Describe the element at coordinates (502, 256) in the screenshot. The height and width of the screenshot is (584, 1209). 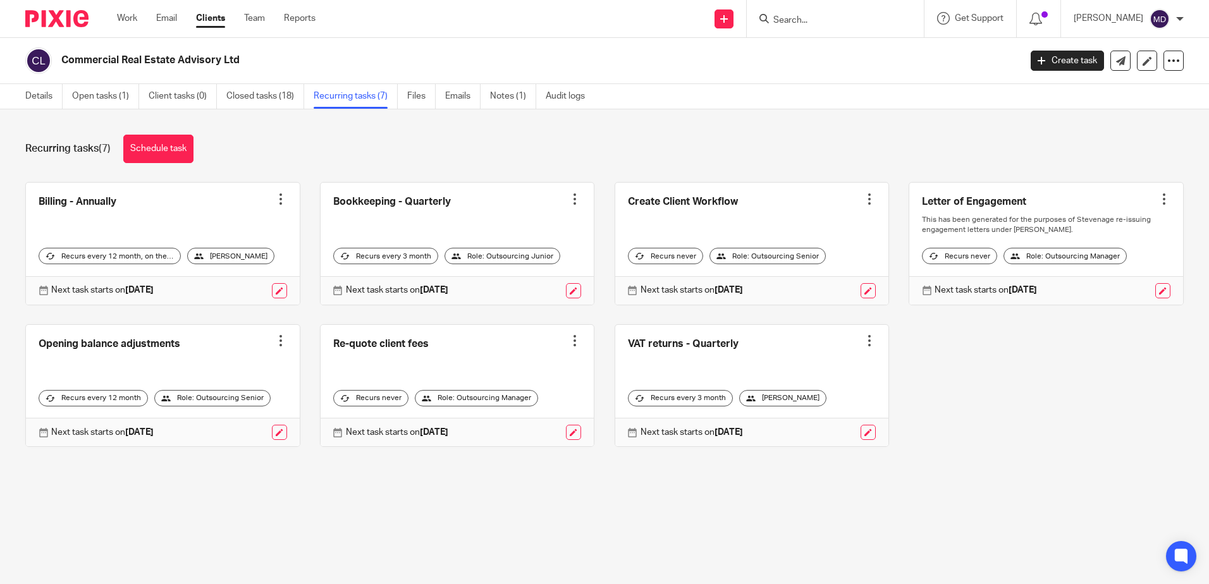
I see `div: Role: Outsourcing Junior` at that location.